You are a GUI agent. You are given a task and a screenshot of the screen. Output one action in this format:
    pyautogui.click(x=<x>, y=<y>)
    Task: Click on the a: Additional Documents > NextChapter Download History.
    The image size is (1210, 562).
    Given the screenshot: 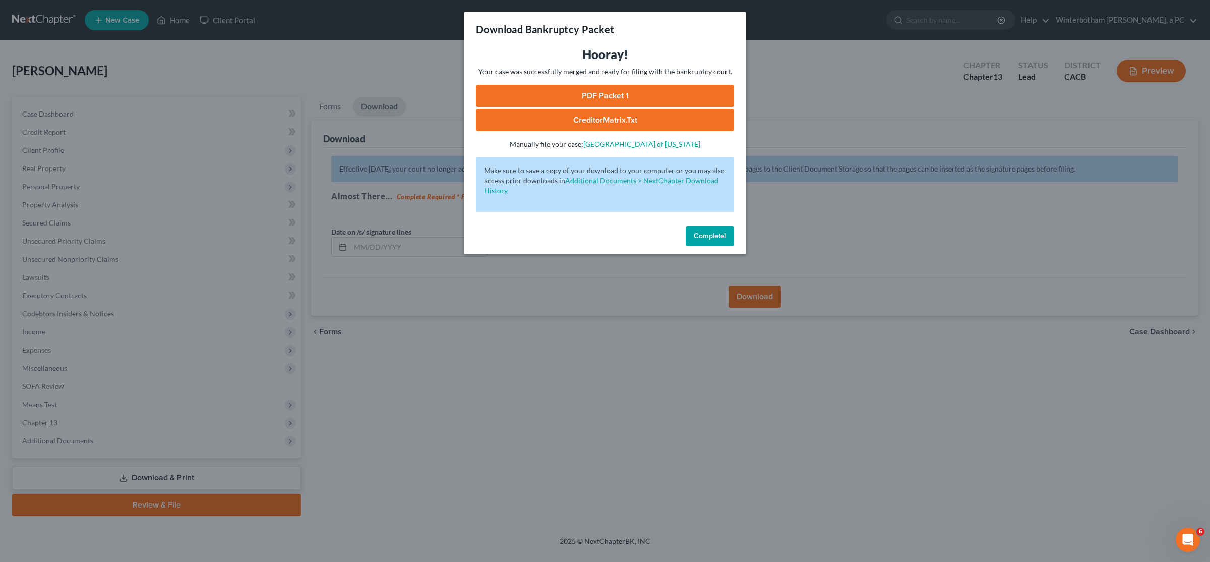 What is the action you would take?
    pyautogui.click(x=601, y=185)
    